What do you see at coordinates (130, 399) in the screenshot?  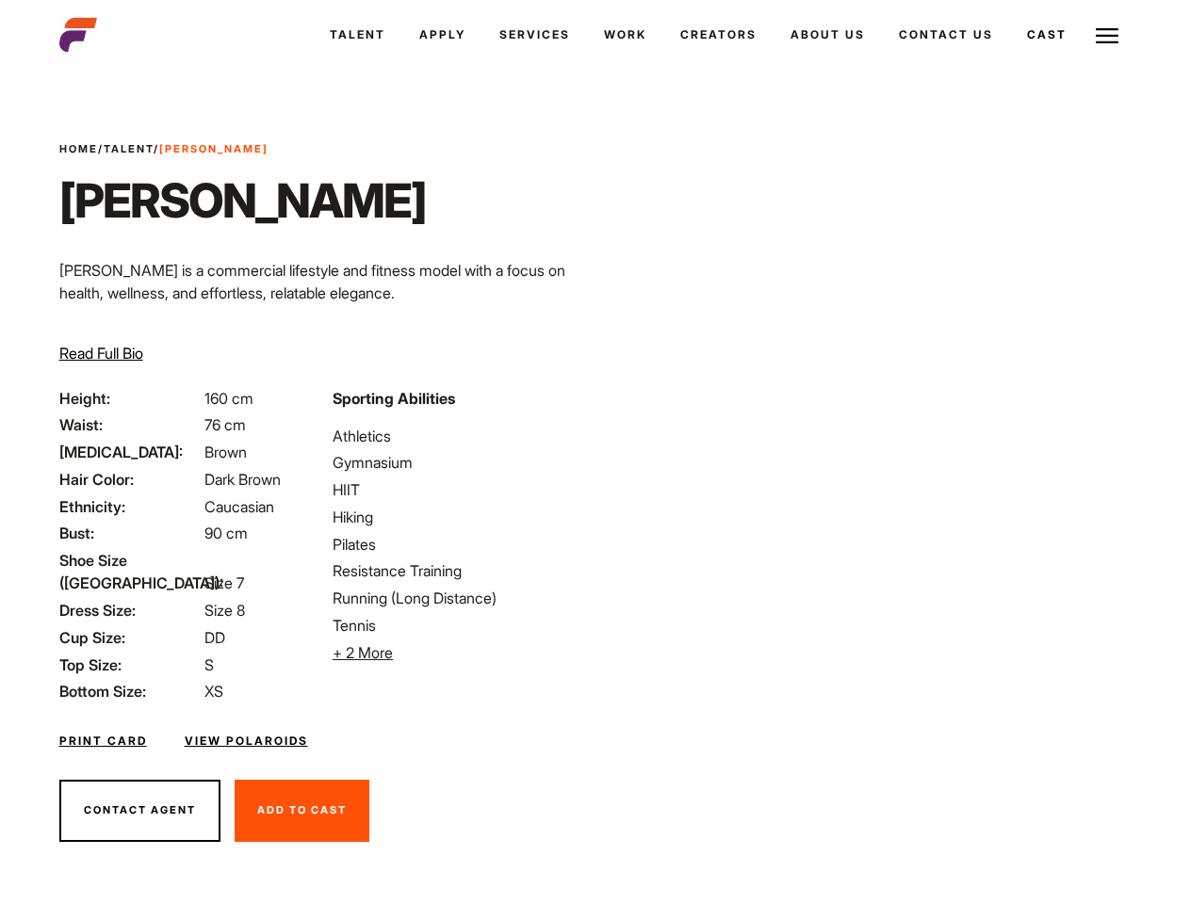 I see `span: Height:` at bounding box center [130, 399].